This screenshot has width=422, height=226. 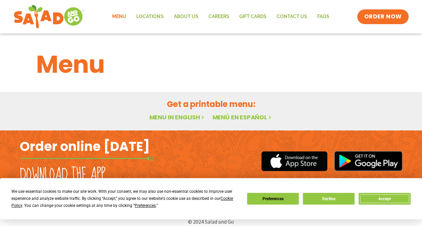 What do you see at coordinates (145, 206) in the screenshot?
I see `span: Preferences` at bounding box center [145, 206].